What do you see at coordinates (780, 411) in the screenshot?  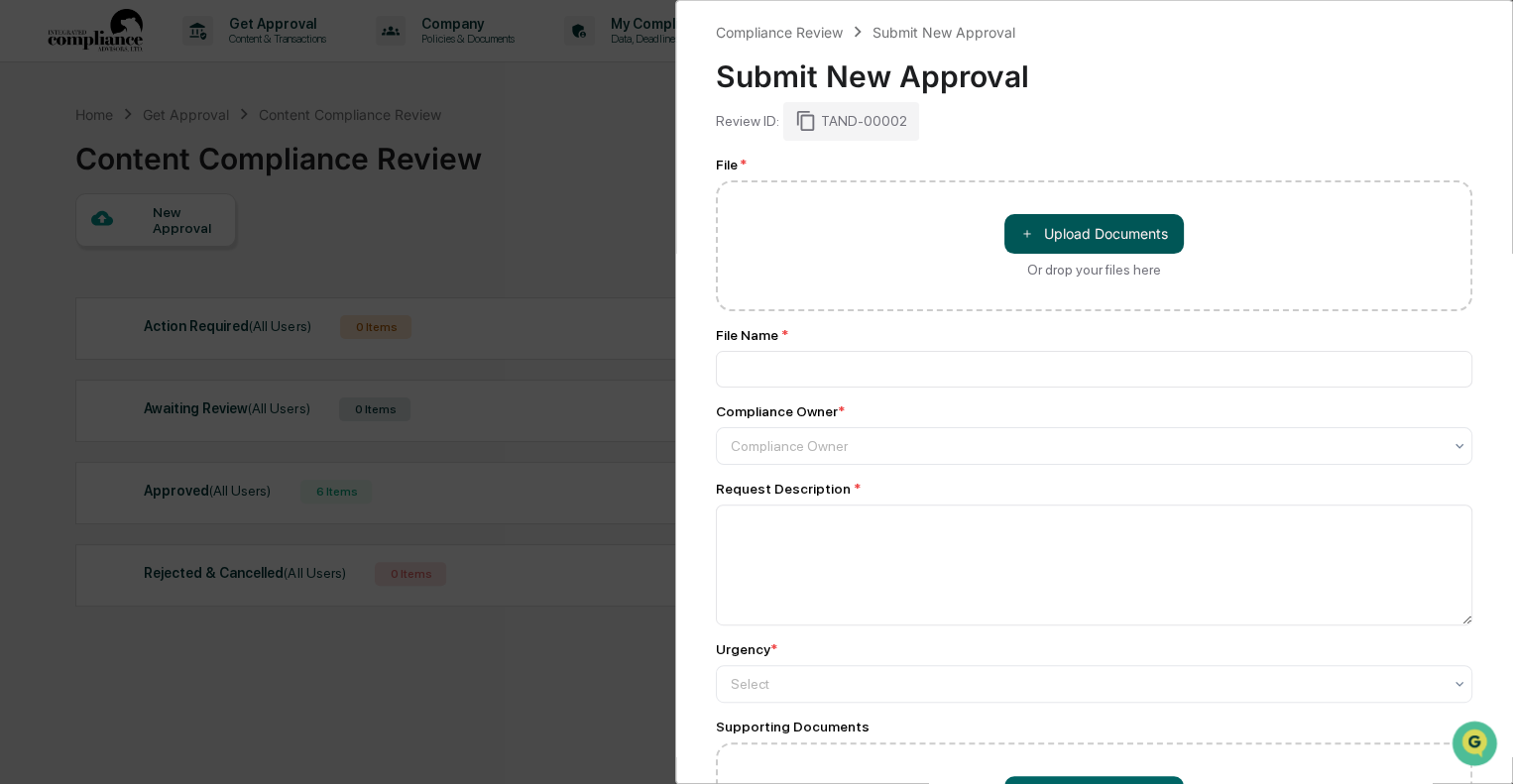 I see `div: Compliance Owner` at bounding box center [780, 411].